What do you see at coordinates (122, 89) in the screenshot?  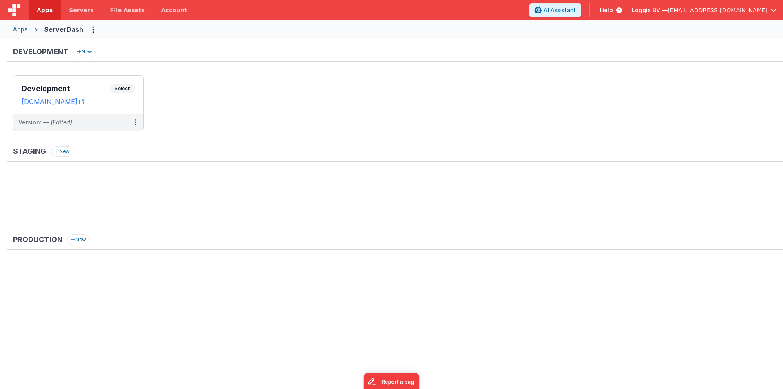 I see `span: Select` at bounding box center [122, 89].